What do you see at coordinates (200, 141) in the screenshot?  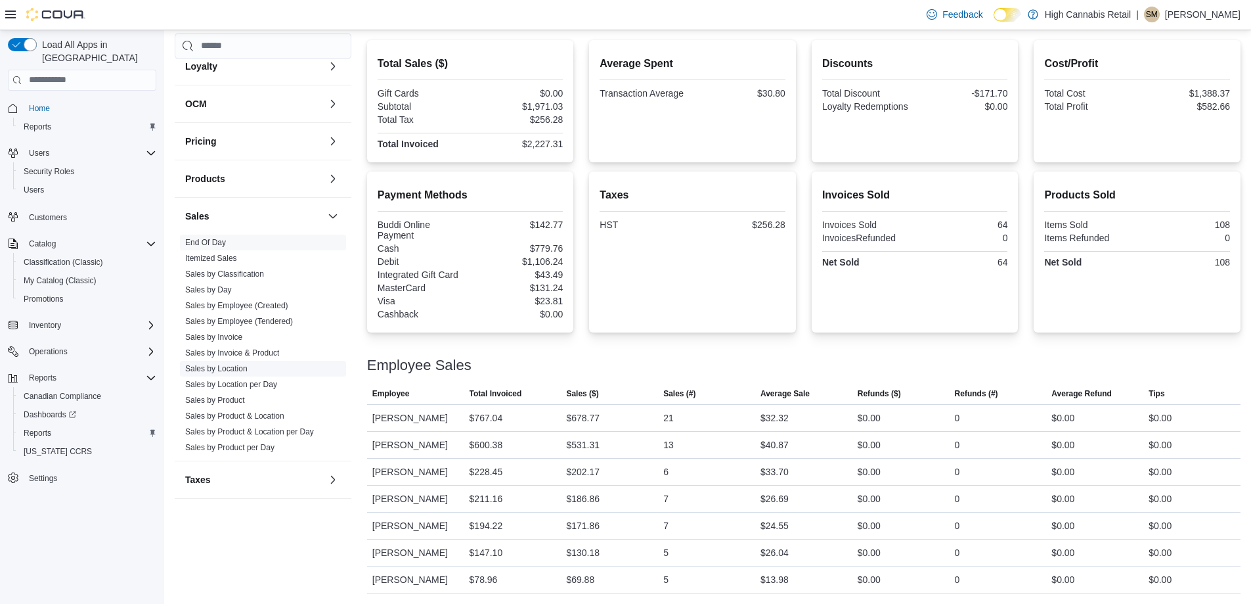 I see `h3: Pricing` at bounding box center [200, 141].